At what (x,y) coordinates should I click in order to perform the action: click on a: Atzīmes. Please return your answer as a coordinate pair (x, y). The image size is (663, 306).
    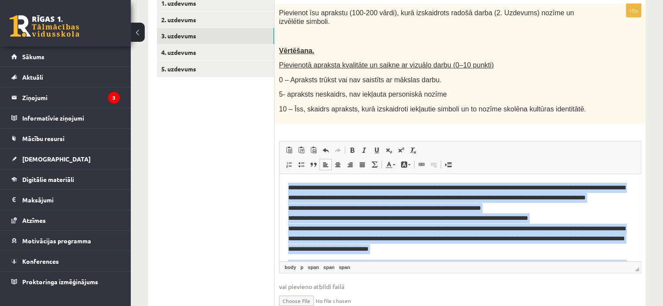
    Looking at the image, I should click on (65, 220).